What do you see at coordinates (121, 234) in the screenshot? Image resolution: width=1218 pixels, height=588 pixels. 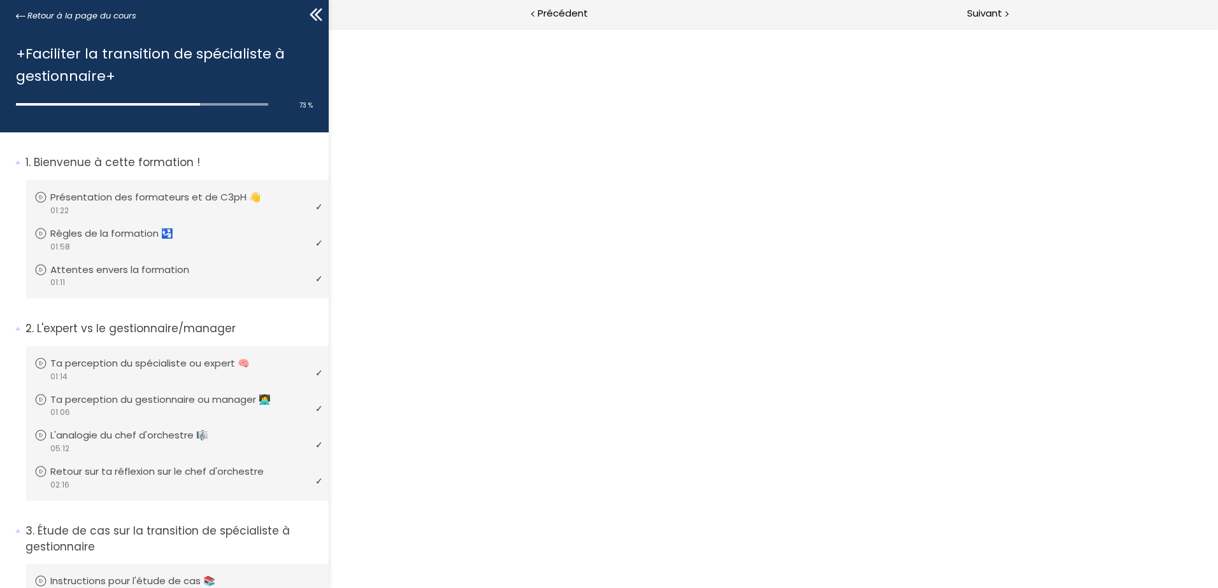 I see `p: Règles de la formation 🛂` at bounding box center [121, 234].